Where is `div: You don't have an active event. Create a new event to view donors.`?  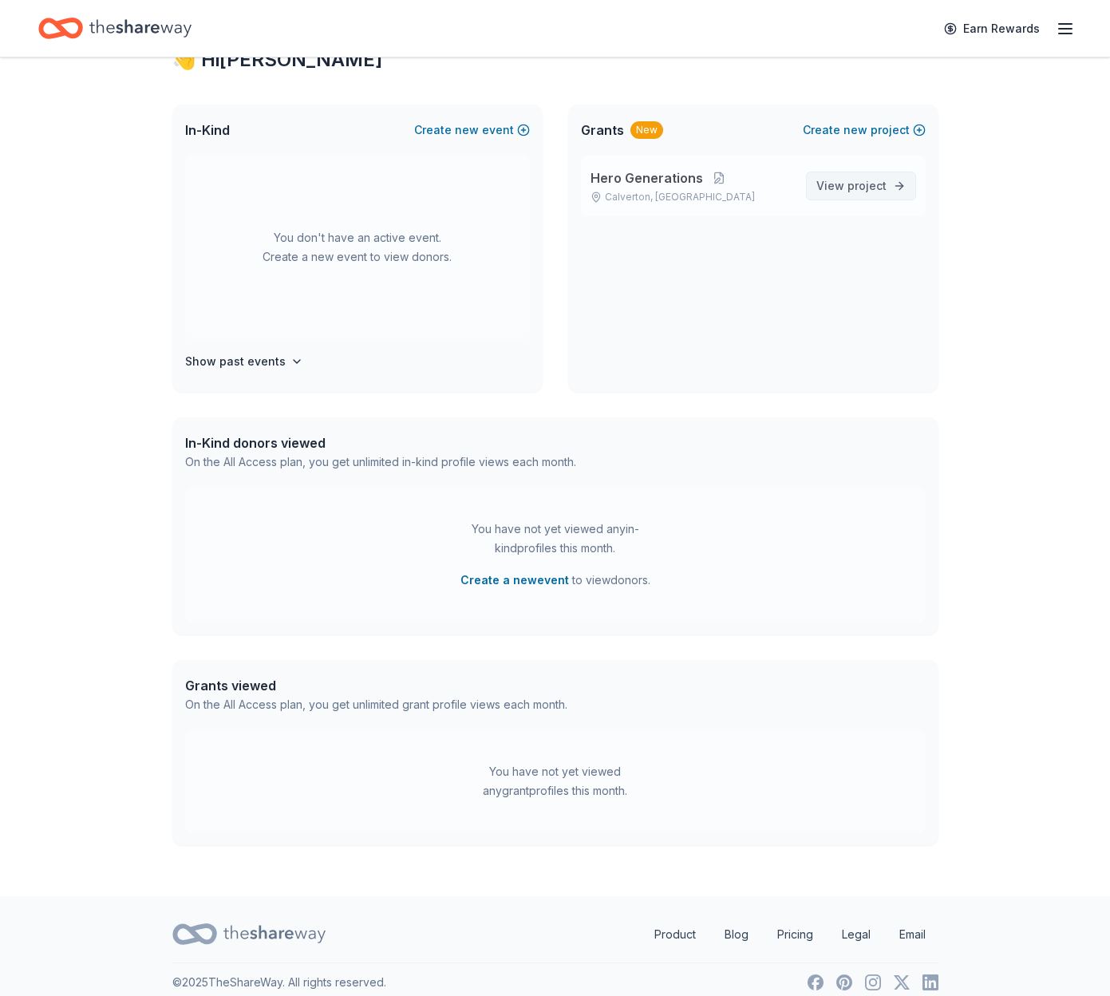 div: You don't have an active event. Create a new event to view donors. is located at coordinates (358, 247).